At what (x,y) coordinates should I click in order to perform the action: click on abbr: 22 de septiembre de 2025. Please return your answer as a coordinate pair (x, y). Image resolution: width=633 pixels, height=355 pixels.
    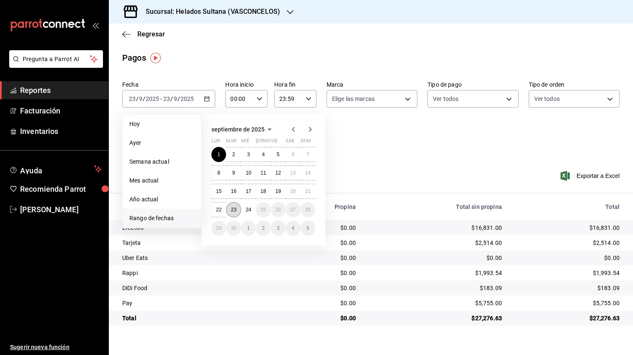
    Looking at the image, I should click on (218, 210).